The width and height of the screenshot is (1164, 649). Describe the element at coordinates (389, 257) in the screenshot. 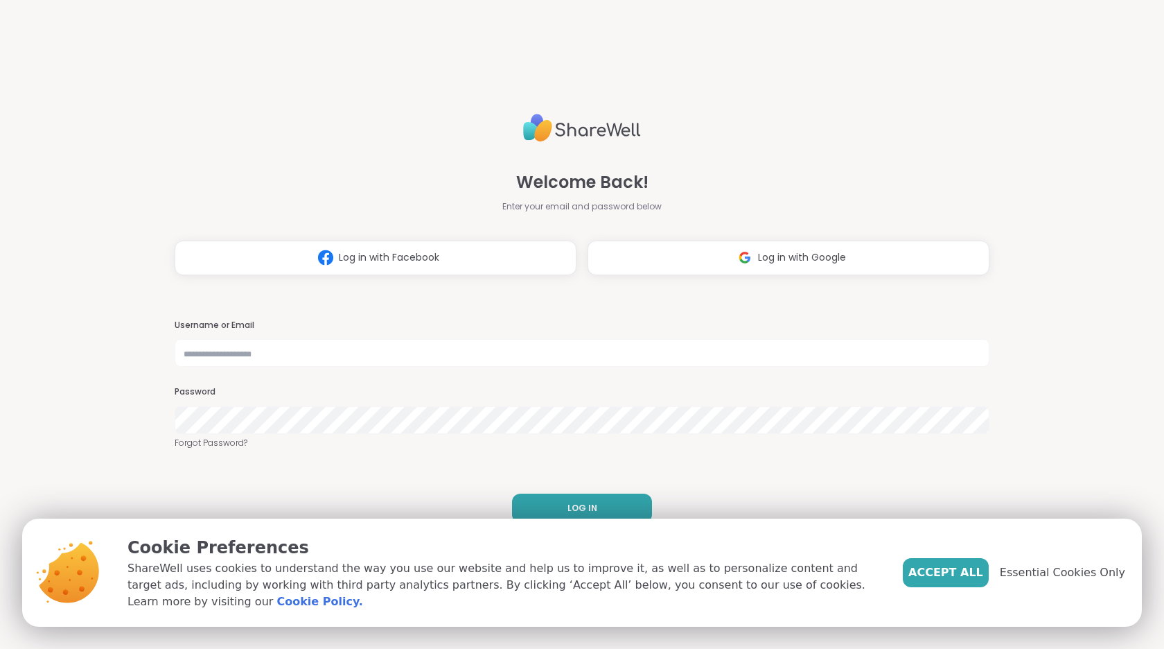

I see `span: Log in with Facebook` at that location.